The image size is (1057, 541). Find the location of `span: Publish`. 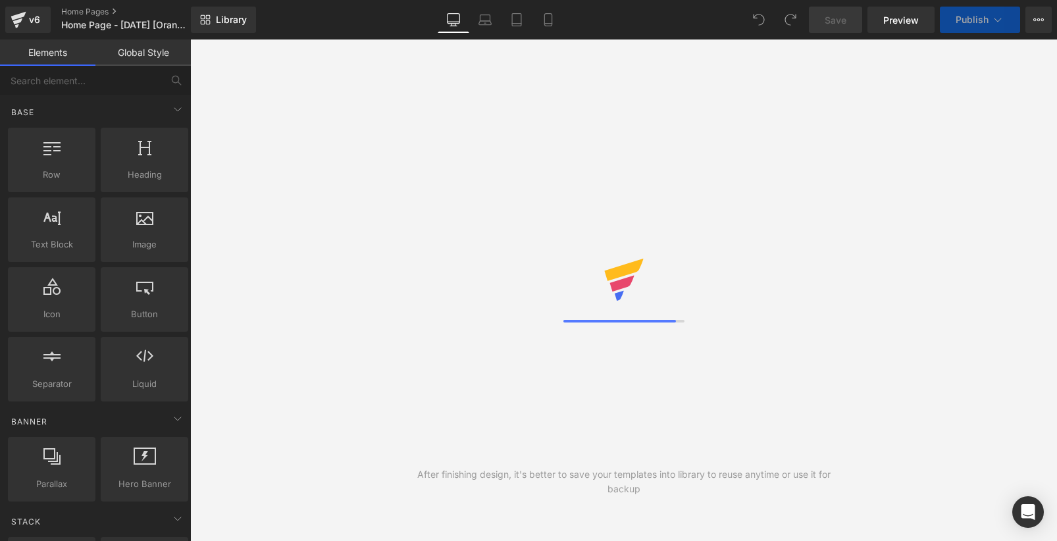

span: Publish is located at coordinates (972, 20).